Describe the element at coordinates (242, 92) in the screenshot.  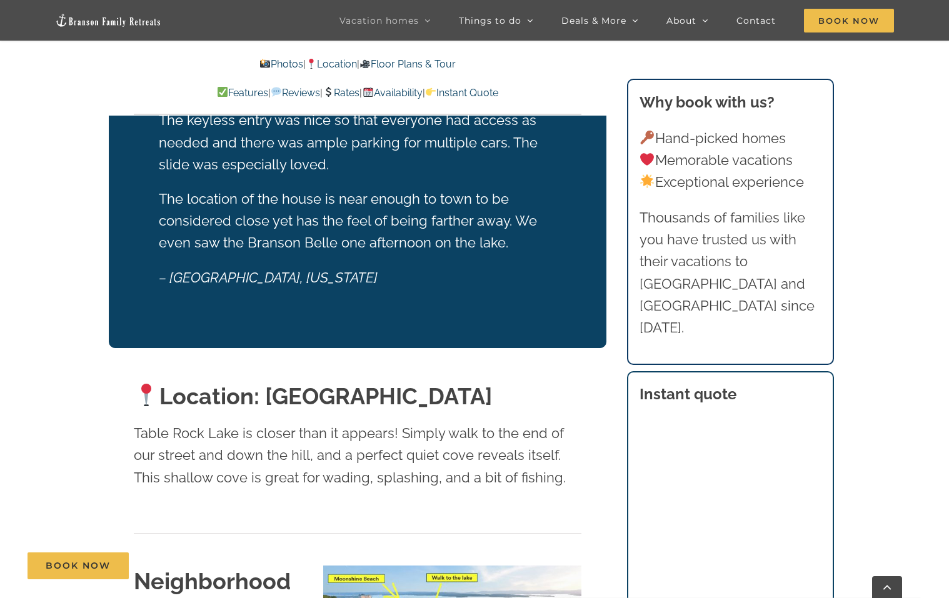
I see `a: Features` at that location.